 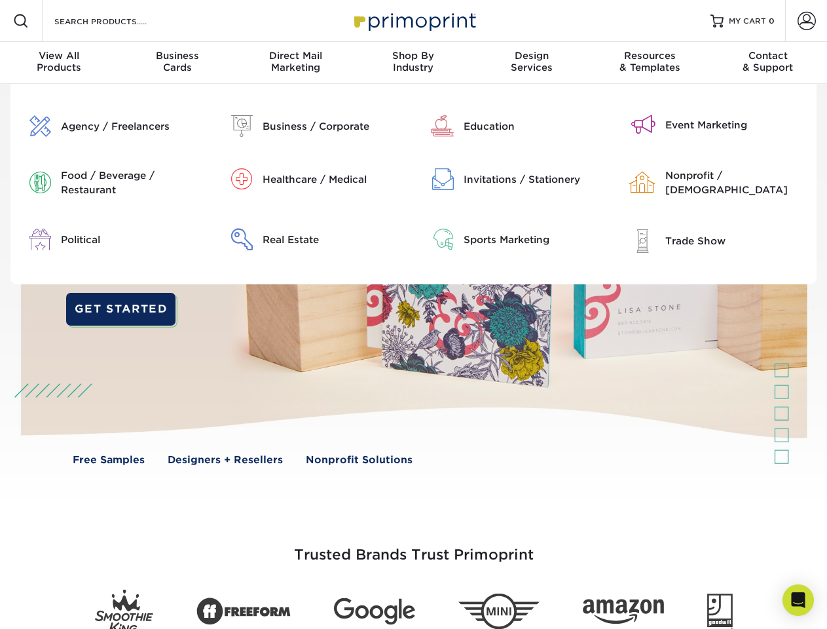 What do you see at coordinates (177, 63) in the screenshot?
I see `a: BusinessCards` at bounding box center [177, 63].